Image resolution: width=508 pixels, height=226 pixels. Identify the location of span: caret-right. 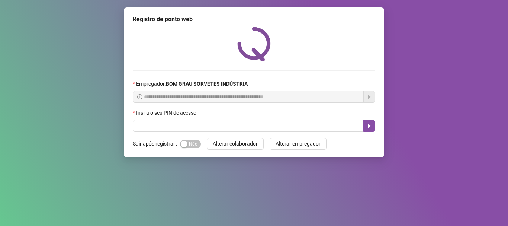
(369, 126).